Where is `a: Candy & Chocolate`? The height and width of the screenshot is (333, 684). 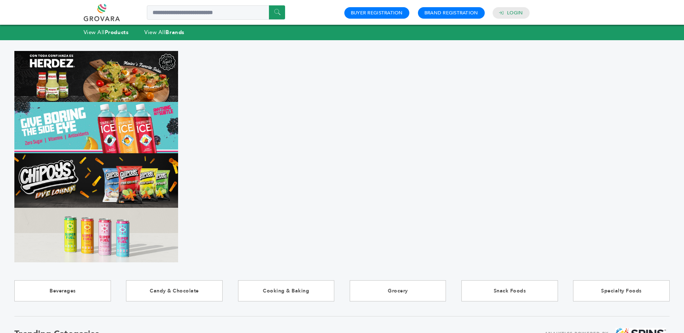
a: Candy & Chocolate is located at coordinates (174, 291).